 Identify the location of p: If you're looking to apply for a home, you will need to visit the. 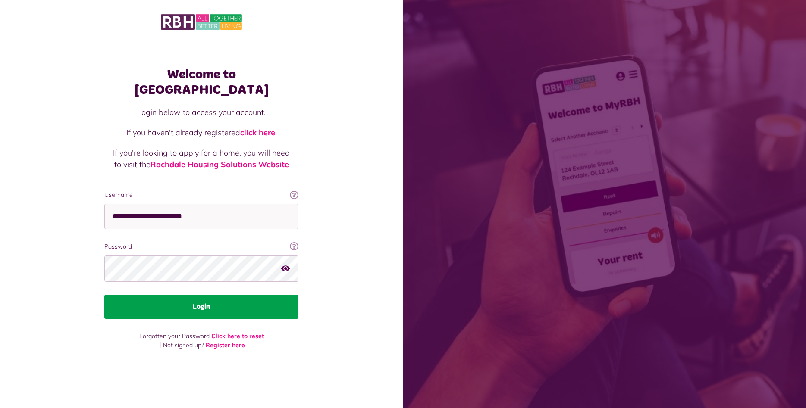
(201, 159).